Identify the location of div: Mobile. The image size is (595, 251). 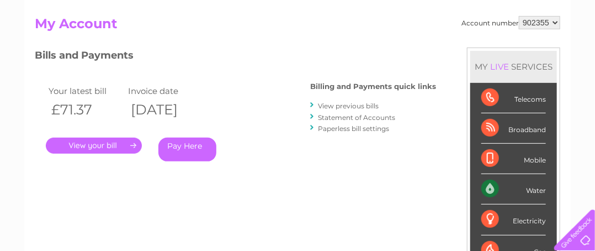
(513, 158).